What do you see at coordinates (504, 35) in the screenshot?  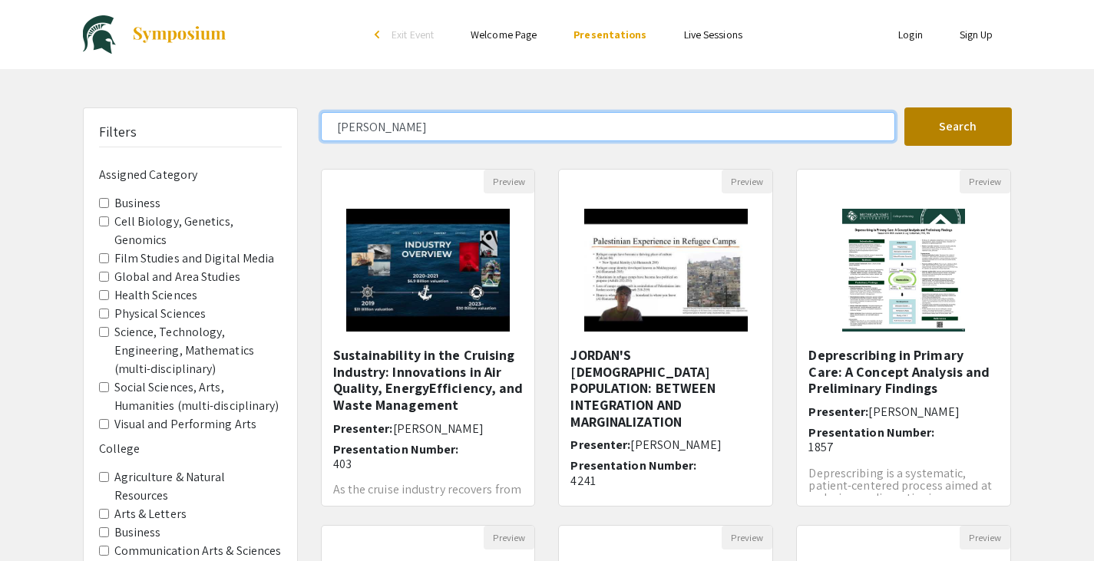 I see `a: Welcome Page` at bounding box center [504, 35].